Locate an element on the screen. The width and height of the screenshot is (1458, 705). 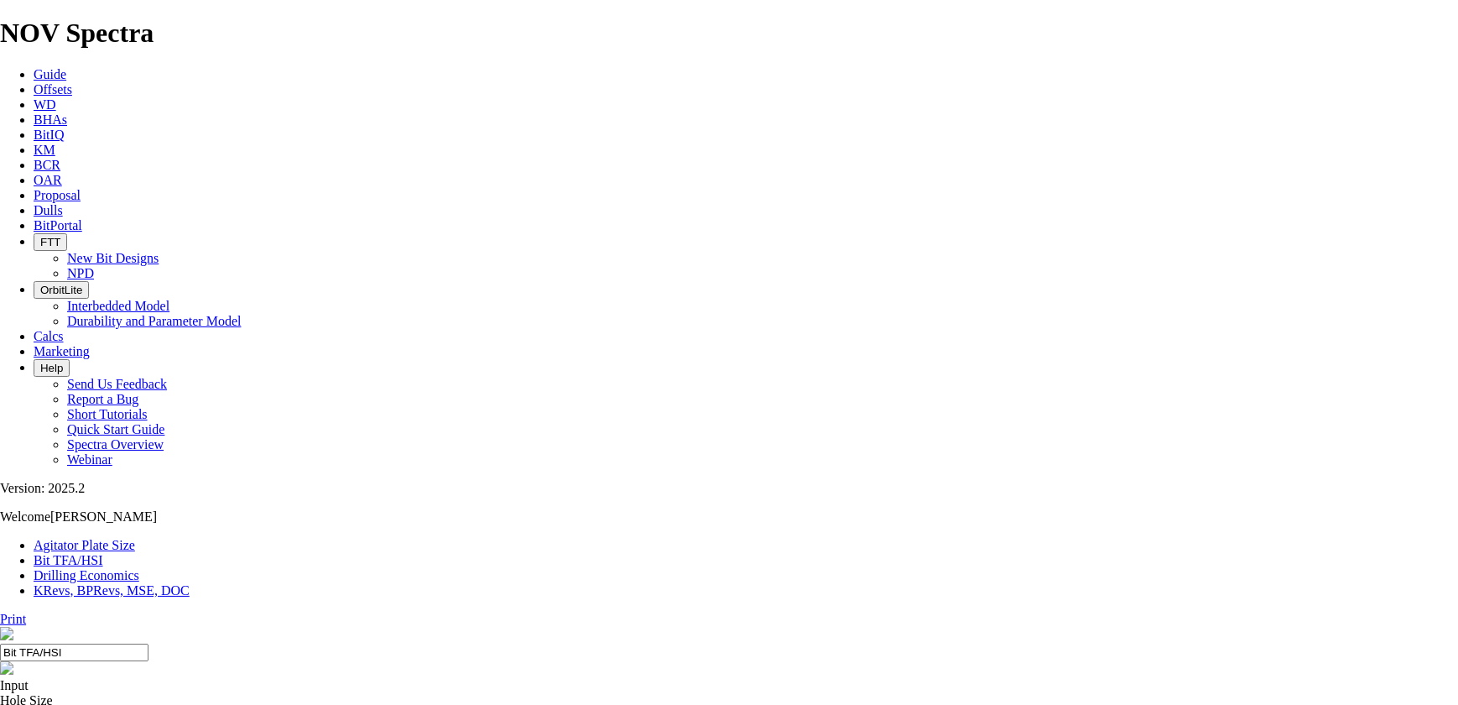
a: Agitator Plate Size is located at coordinates (84, 545).